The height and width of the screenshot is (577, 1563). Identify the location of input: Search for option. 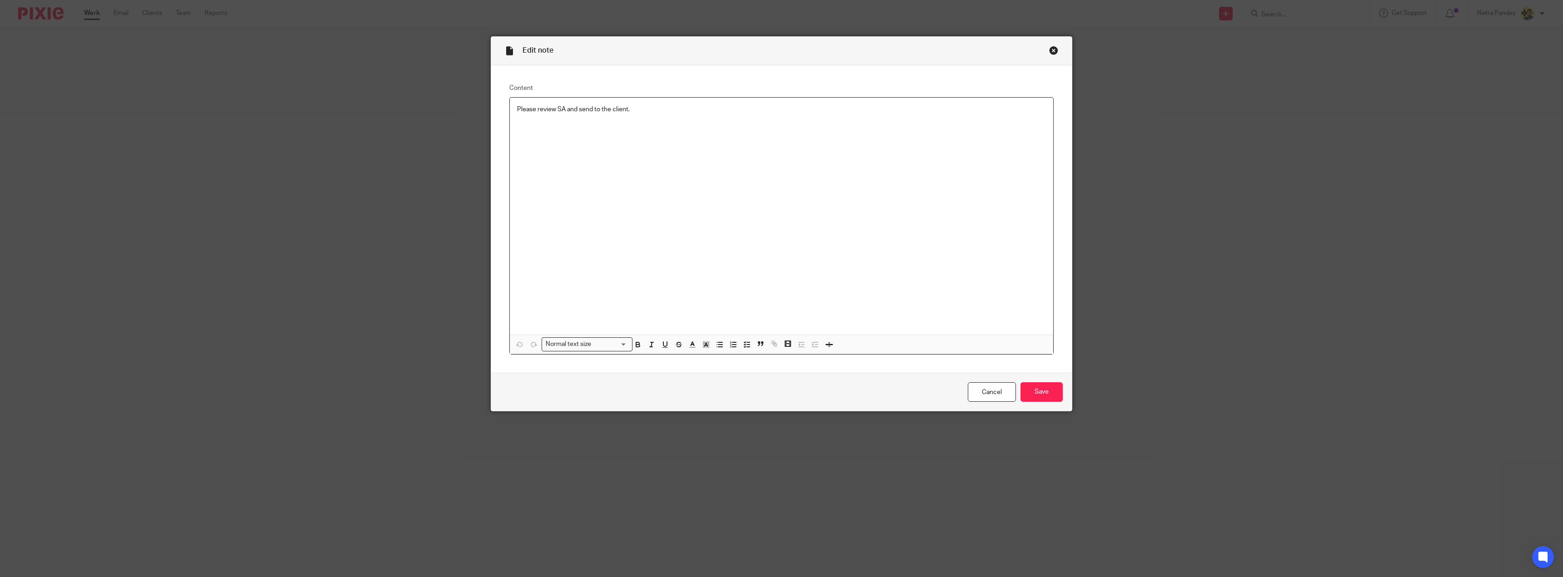
(611, 344).